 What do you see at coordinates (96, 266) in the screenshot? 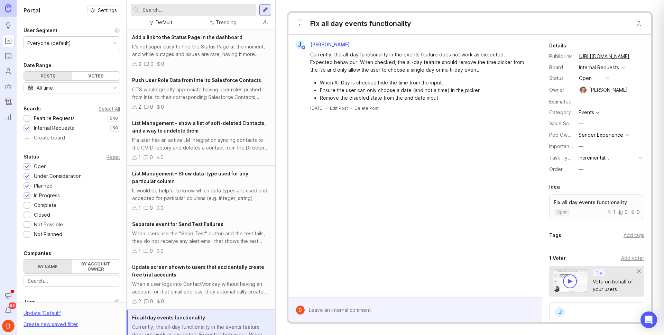
I see `label: By account owner` at bounding box center [96, 266].